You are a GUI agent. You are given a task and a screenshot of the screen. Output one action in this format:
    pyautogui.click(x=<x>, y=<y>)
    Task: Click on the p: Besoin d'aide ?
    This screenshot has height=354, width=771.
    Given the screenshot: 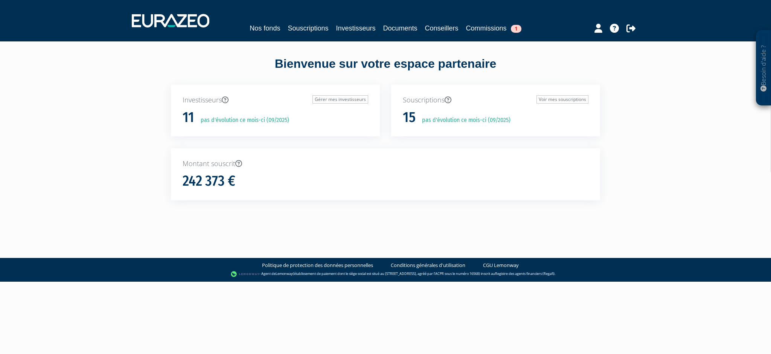 What is the action you would take?
    pyautogui.click(x=764, y=68)
    